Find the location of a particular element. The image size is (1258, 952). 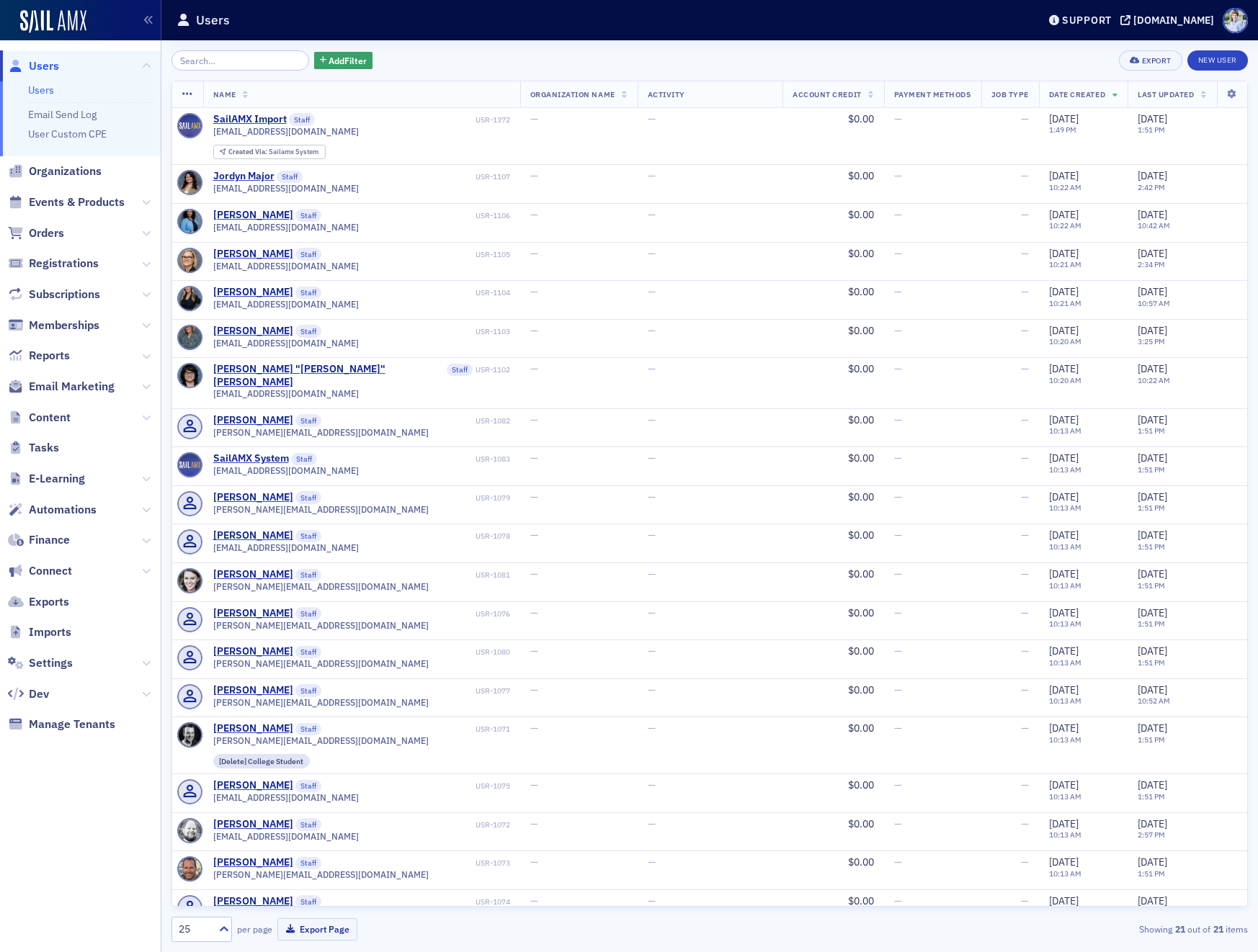

div: SailAMX Import is located at coordinates (250, 119).